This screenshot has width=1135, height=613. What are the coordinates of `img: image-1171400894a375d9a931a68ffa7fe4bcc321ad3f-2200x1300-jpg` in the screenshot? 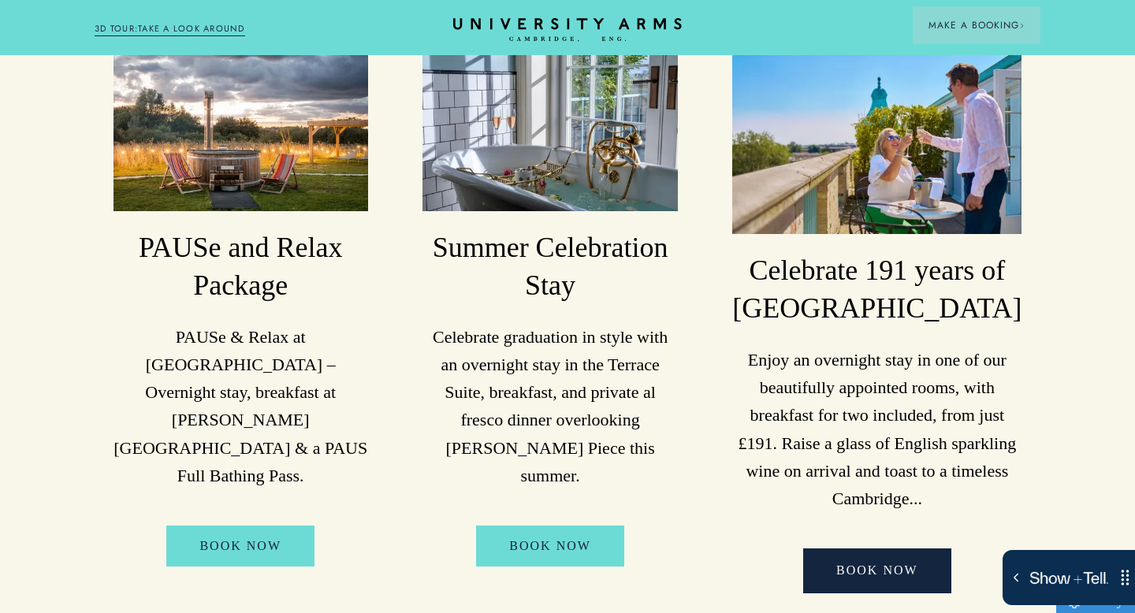 It's located at (240, 127).